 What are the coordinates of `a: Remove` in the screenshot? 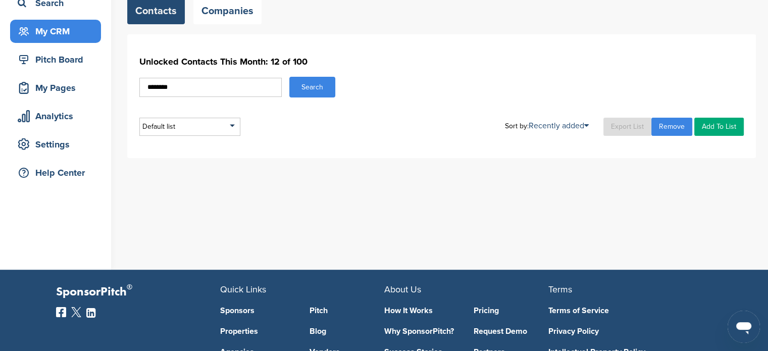 It's located at (671, 127).